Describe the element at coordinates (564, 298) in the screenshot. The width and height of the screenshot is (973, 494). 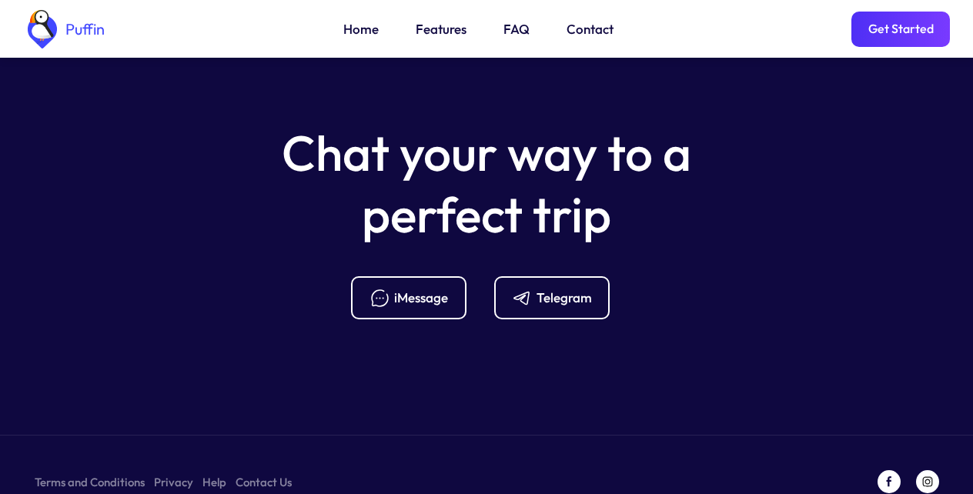
I see `div: Telegram` at that location.